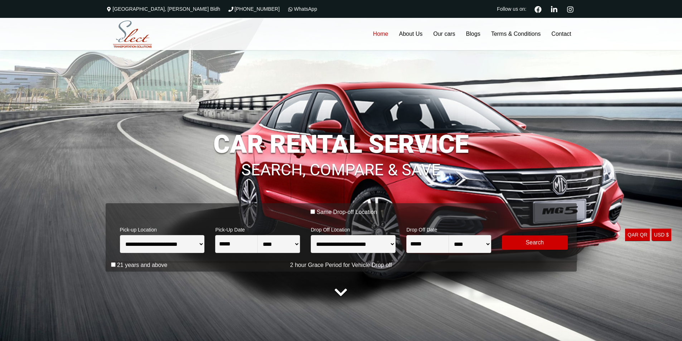 Image resolution: width=682 pixels, height=341 pixels. Describe the element at coordinates (449, 229) in the screenshot. I see `span: Drop Off Date` at that location.